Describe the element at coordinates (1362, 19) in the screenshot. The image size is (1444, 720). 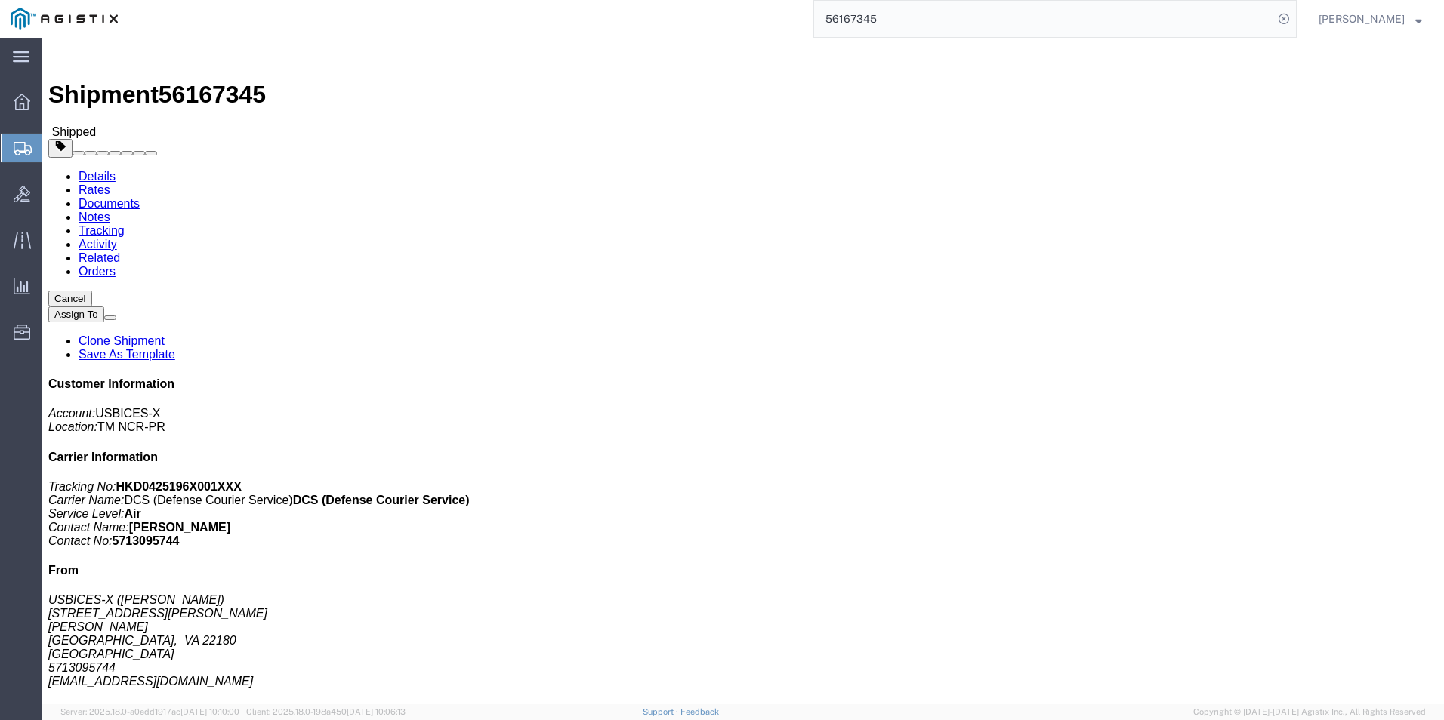
I see `span: Feras Saleh` at that location.